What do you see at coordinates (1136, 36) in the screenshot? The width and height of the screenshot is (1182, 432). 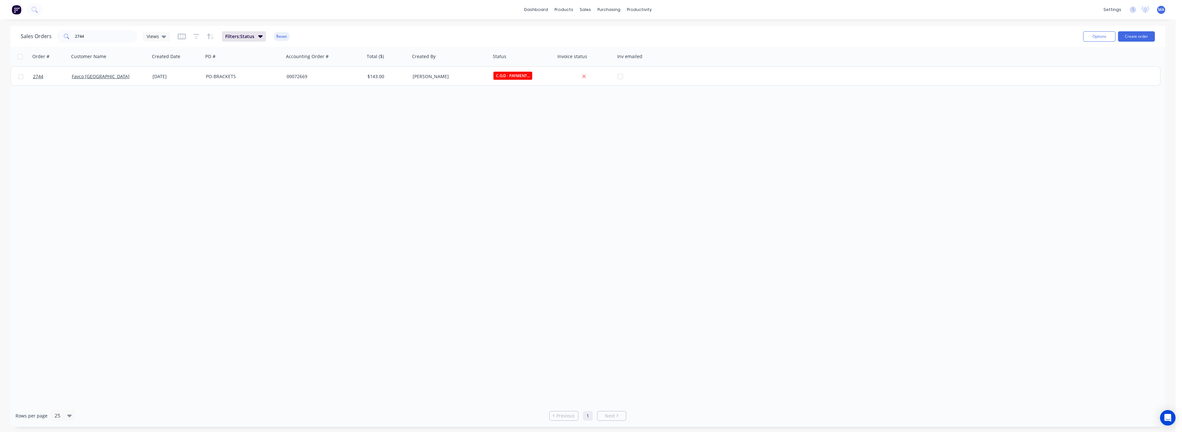 I see `button: Create order` at bounding box center [1136, 36].